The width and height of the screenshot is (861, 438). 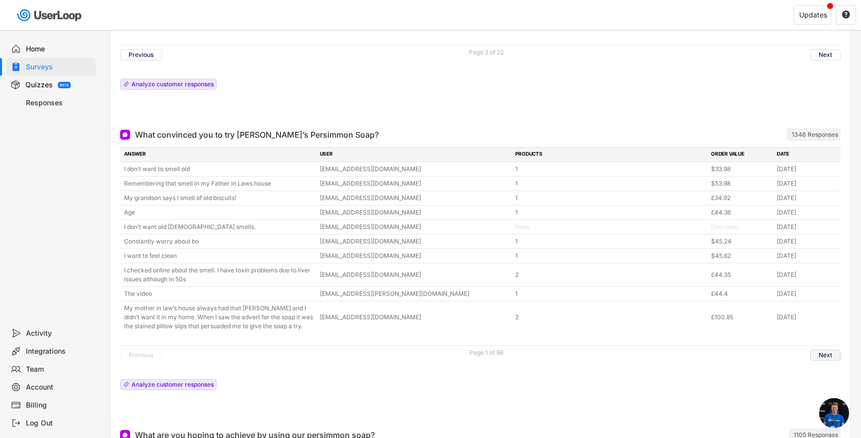 What do you see at coordinates (834, 413) in the screenshot?
I see `div: Open chat` at bounding box center [834, 413].